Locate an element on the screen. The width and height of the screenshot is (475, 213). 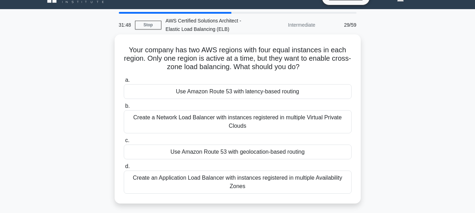
div: Use Amazon Route 53 with latency-based routing is located at coordinates (238, 92).